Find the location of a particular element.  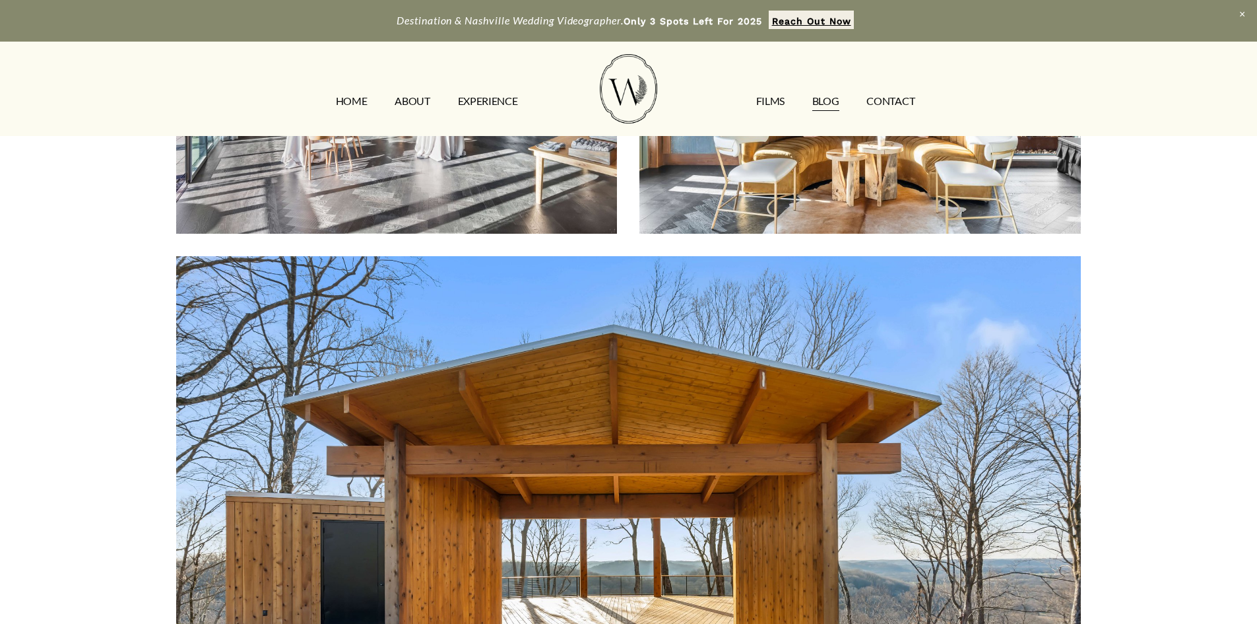

a: ABOUT is located at coordinates (412, 101).